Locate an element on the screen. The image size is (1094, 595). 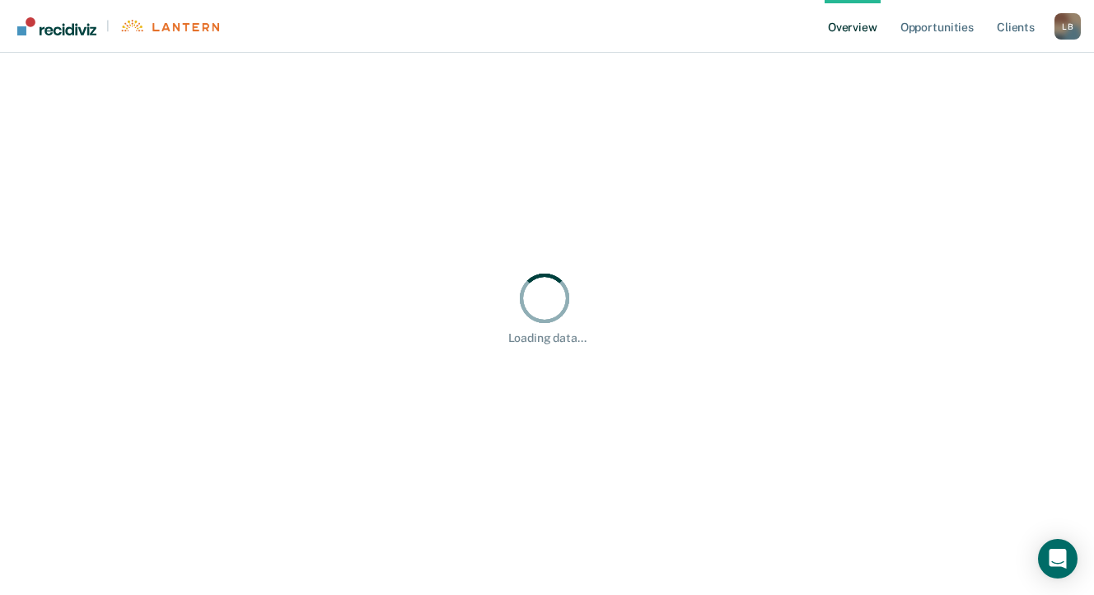
div: Open Intercom Messenger is located at coordinates (1058, 558).